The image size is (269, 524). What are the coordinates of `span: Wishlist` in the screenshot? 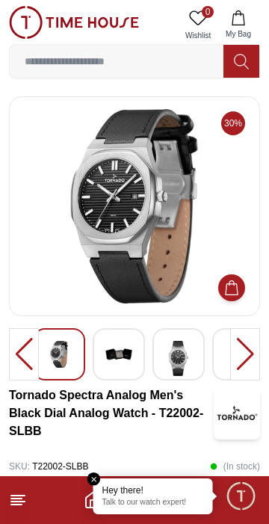 It's located at (198, 35).